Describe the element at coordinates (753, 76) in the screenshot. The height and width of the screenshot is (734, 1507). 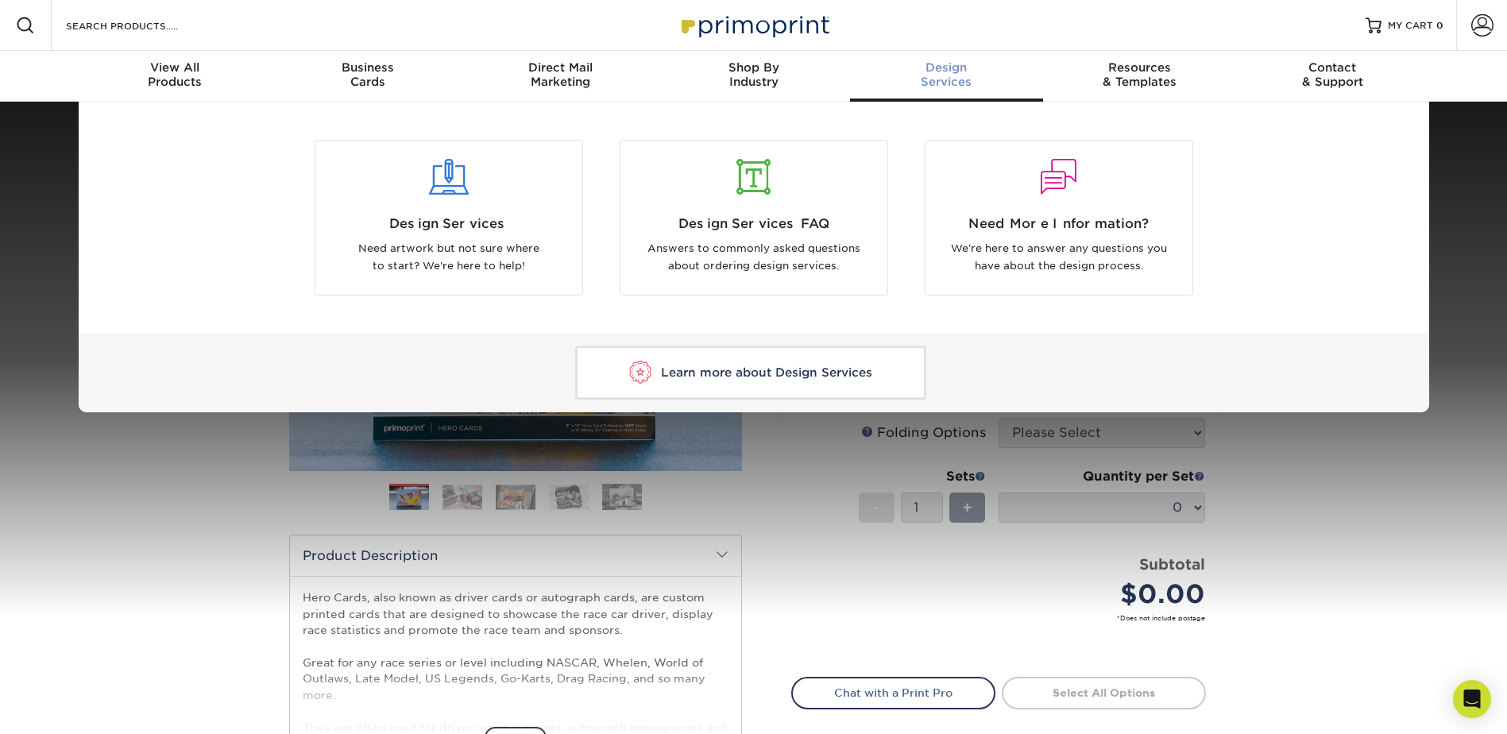
I see `a: Shop ByIndustry` at that location.